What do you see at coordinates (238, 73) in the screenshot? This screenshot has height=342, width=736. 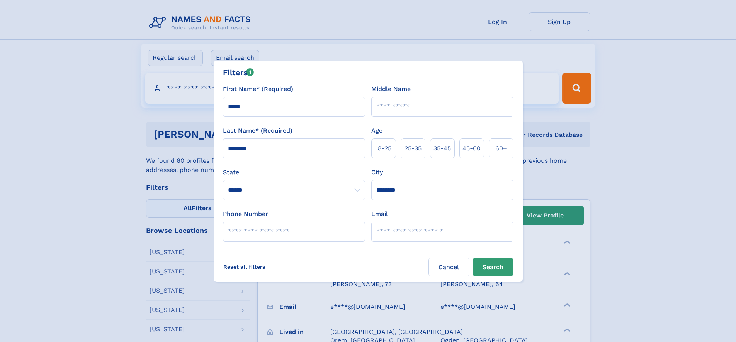 I see `div: Filters` at bounding box center [238, 73].